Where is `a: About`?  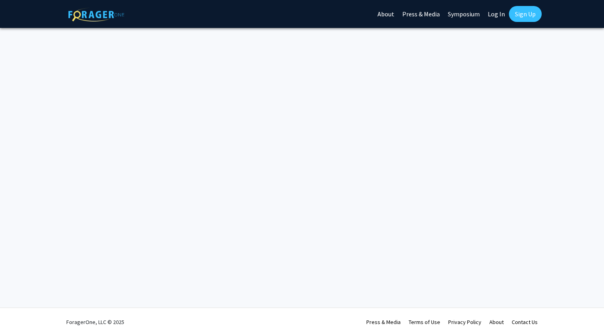 a: About is located at coordinates (496, 322).